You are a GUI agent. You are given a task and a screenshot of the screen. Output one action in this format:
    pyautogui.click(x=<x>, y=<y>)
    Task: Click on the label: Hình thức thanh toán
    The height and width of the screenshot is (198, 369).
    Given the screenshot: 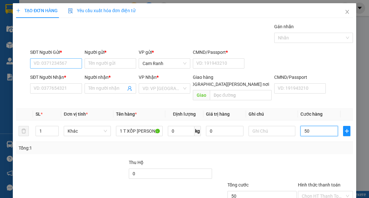 What is the action you would take?
    pyautogui.click(x=319, y=185)
    